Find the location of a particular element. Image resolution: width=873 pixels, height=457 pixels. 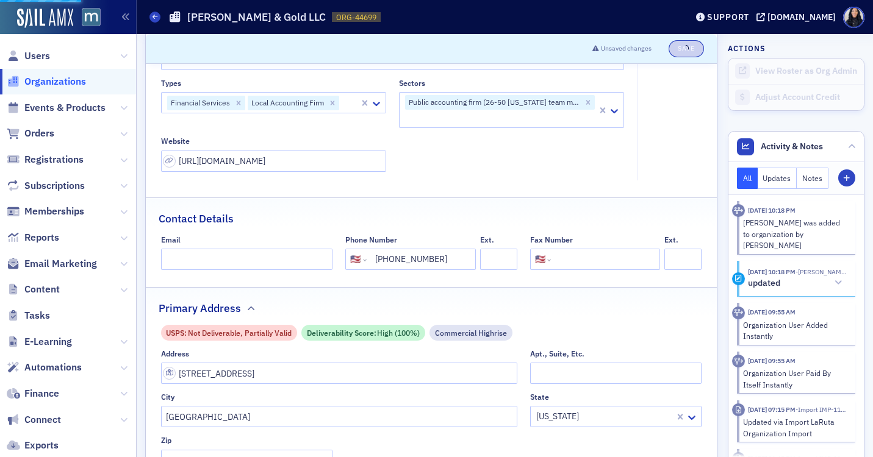

a: Orders is located at coordinates (30, 134).